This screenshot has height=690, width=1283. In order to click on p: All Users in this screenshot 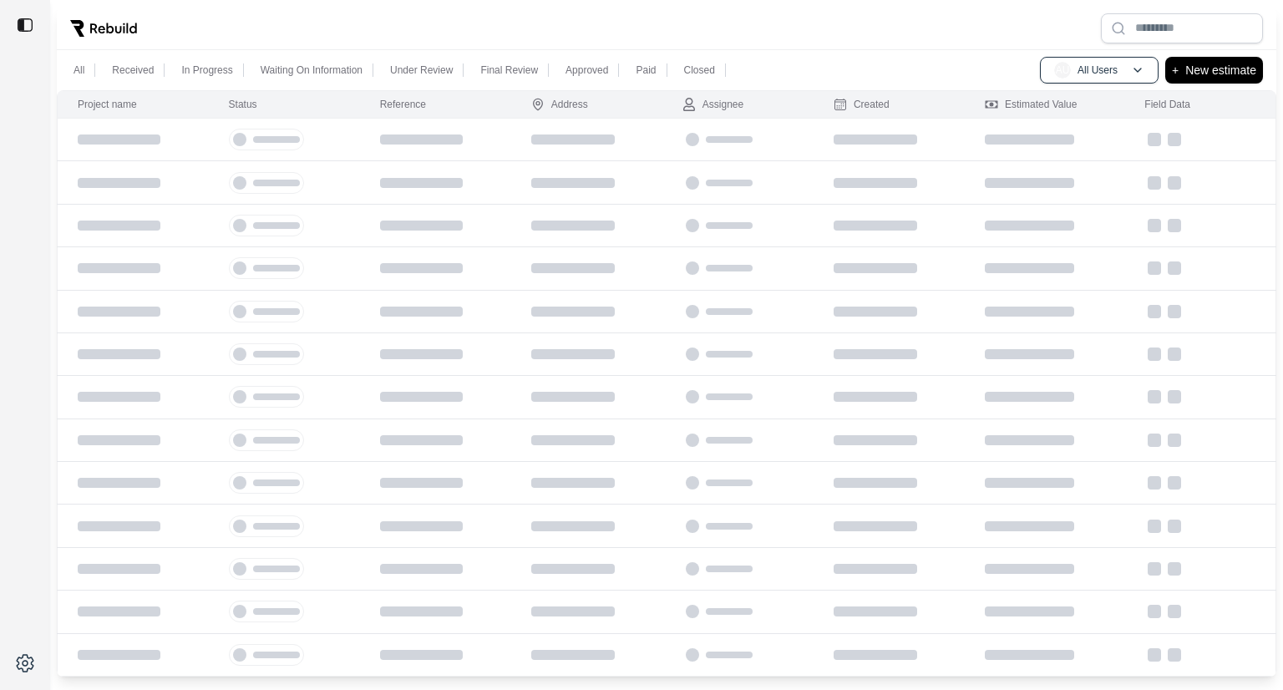, I will do `click(1097, 70)`.